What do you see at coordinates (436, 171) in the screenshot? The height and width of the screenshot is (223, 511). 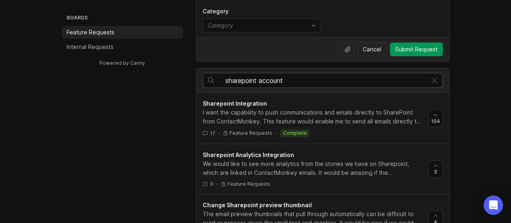 I see `span: 3` at bounding box center [436, 171].